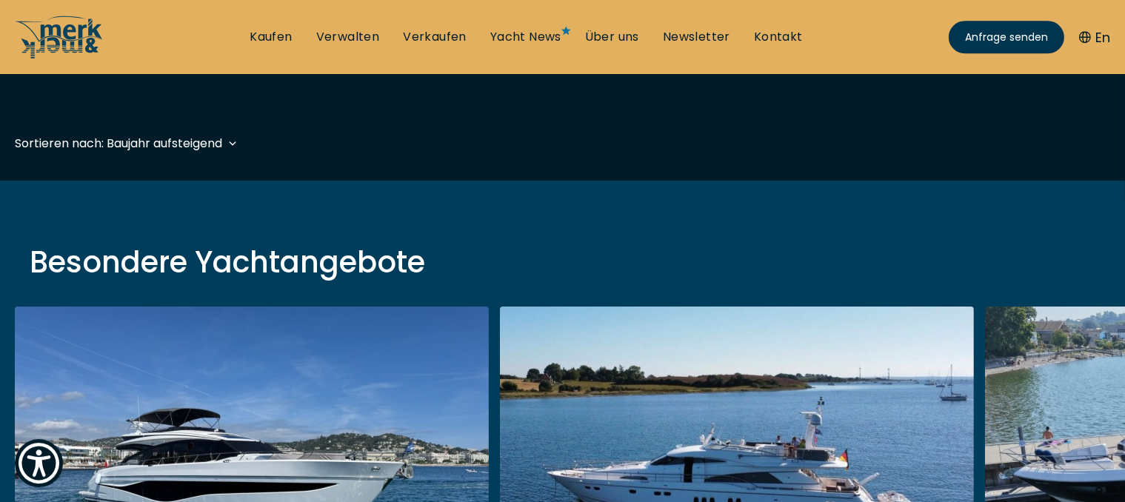  I want to click on a: Yacht News, so click(526, 37).